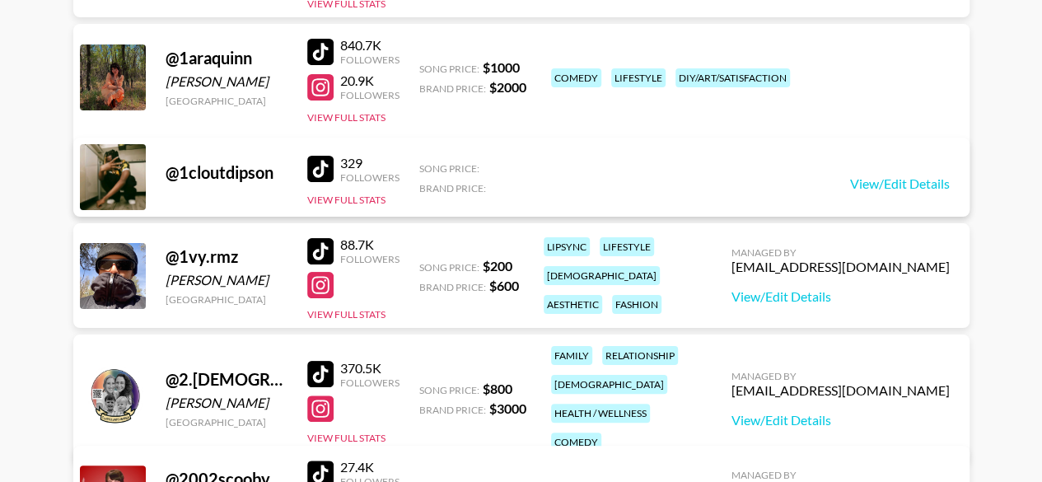 The image size is (1042, 482). I want to click on div: family, so click(572, 355).